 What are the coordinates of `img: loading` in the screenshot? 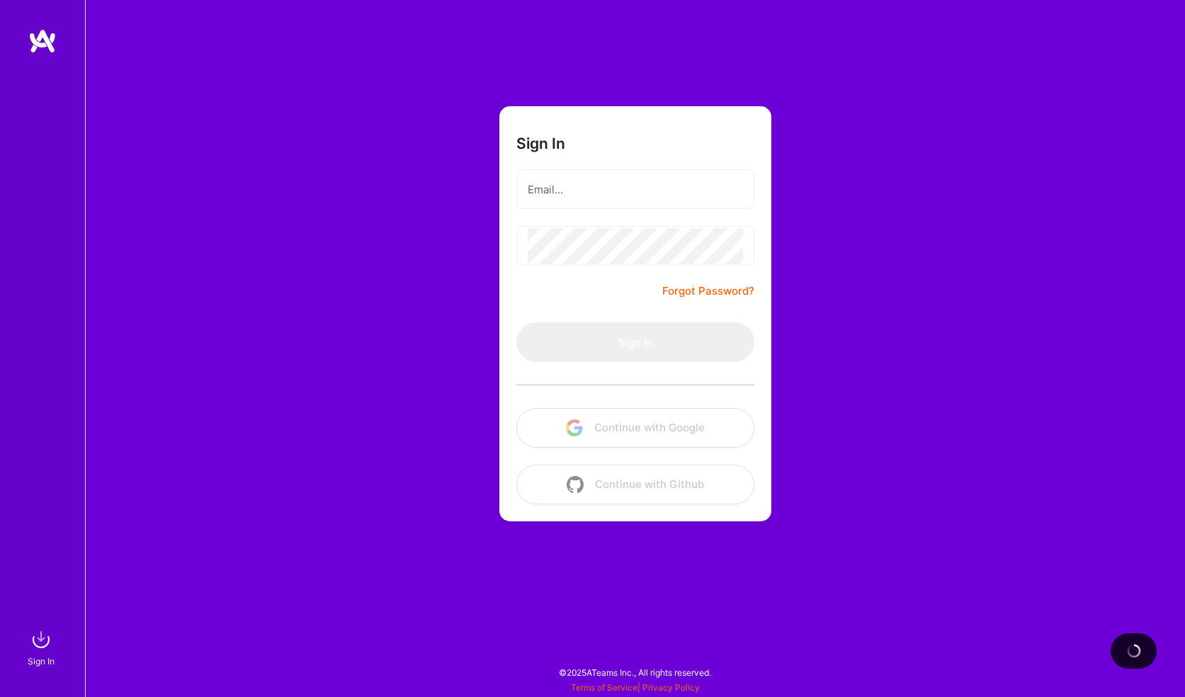 It's located at (1134, 651).